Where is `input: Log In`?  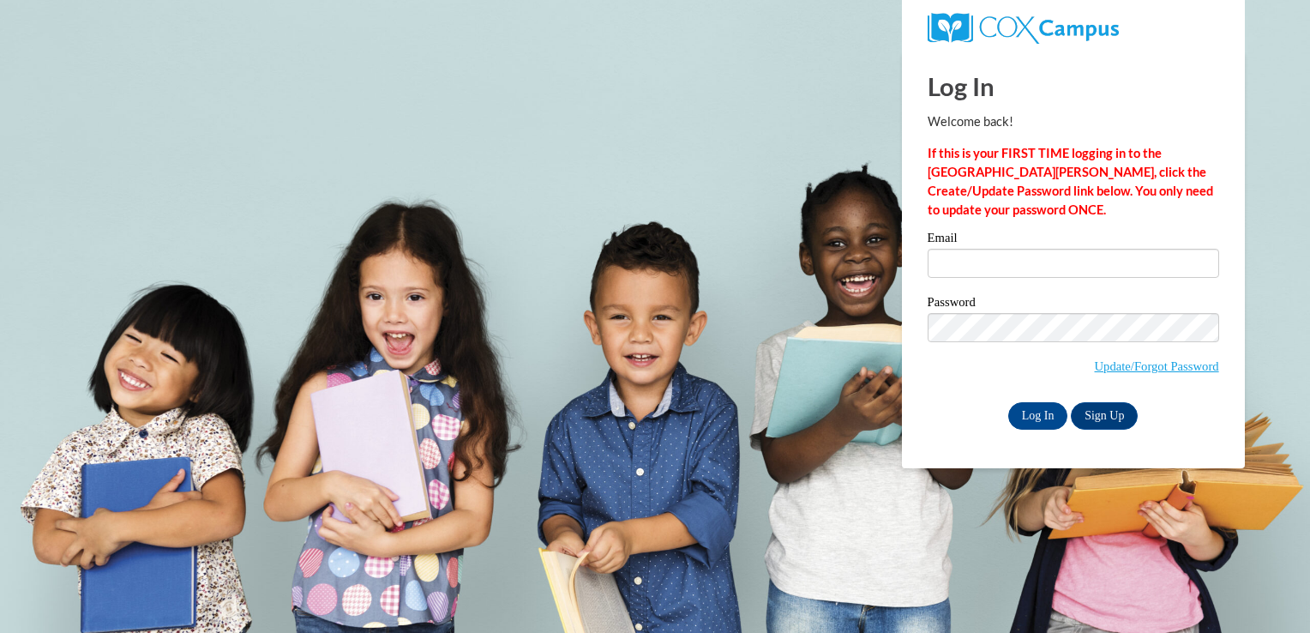
input: Log In is located at coordinates (1038, 416).